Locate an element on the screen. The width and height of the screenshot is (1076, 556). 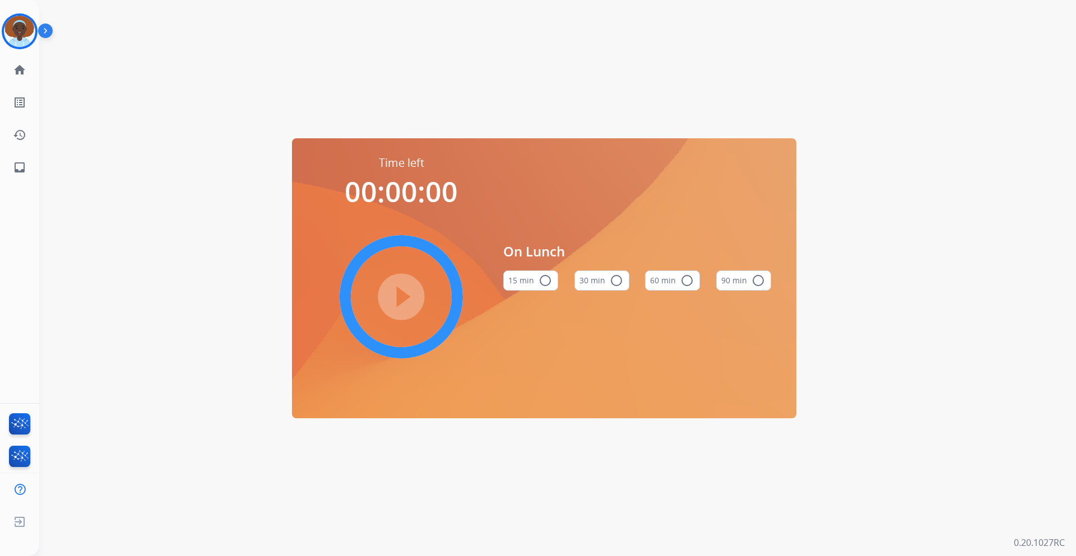
button: 60 min is located at coordinates (672, 281).